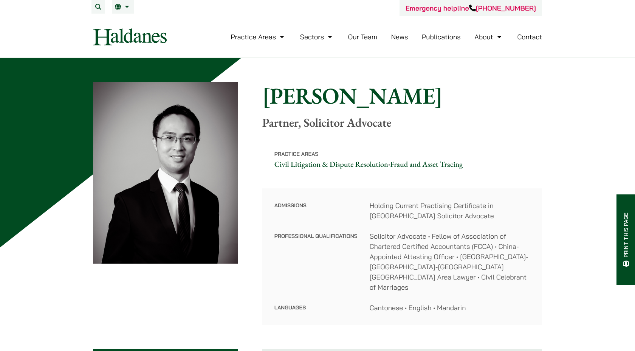 This screenshot has width=635, height=351. What do you see at coordinates (296, 154) in the screenshot?
I see `span: Practice Areas` at bounding box center [296, 154].